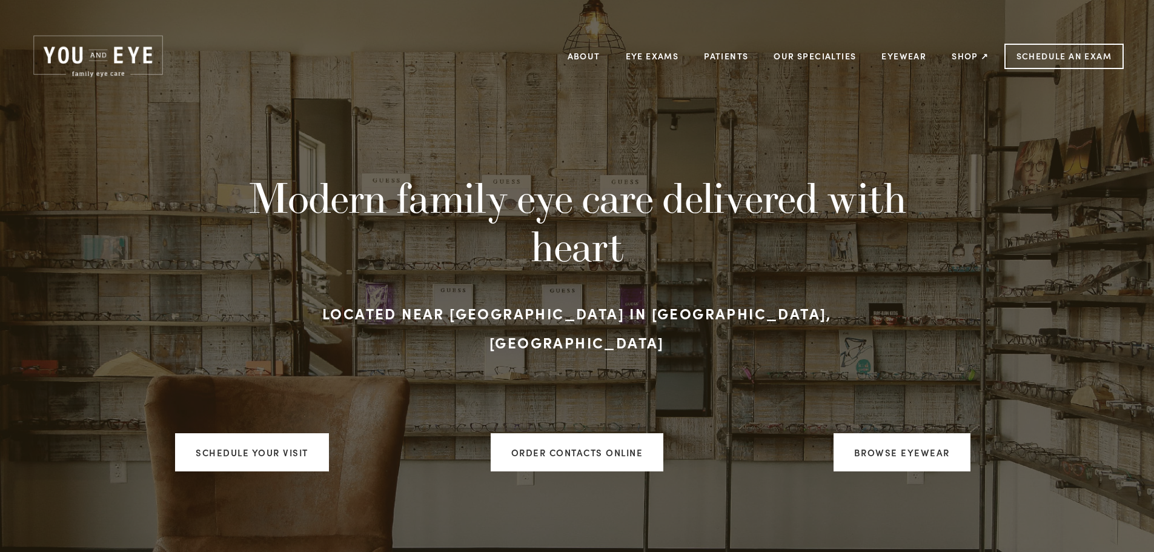 The image size is (1154, 552). I want to click on a: Eyewear, so click(904, 56).